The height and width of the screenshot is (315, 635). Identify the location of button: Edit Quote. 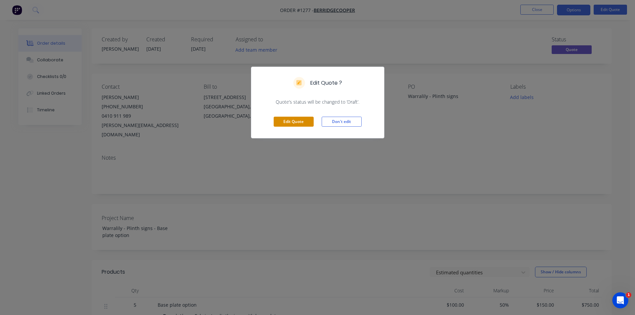
(294, 122).